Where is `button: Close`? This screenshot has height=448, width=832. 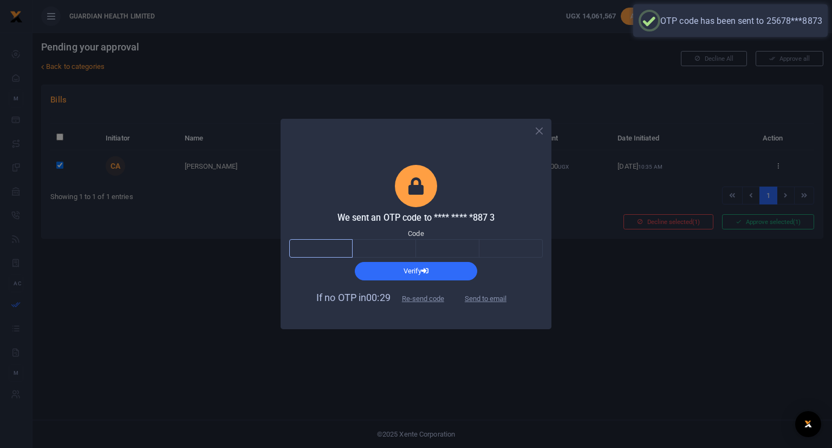
button: Close is located at coordinates (539, 131).